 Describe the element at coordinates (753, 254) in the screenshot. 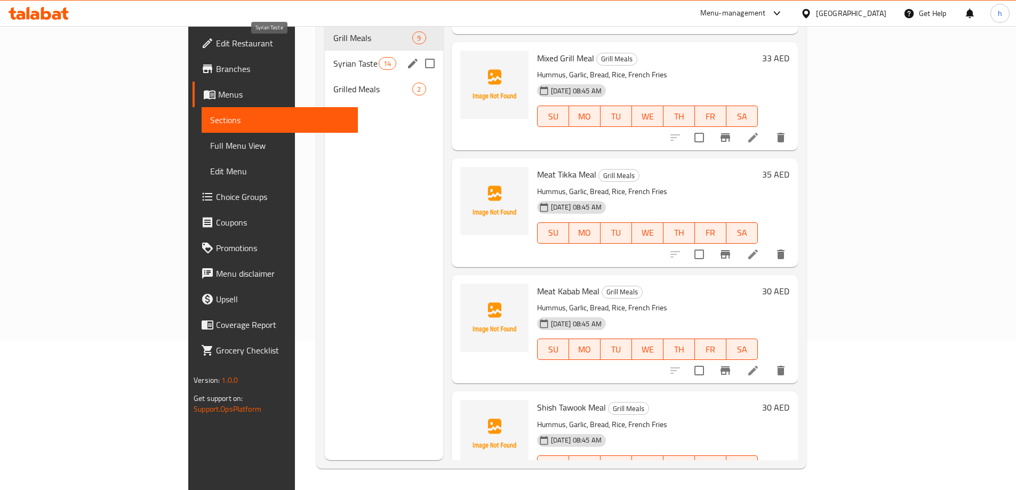

I see `a: Edit menu item` at that location.